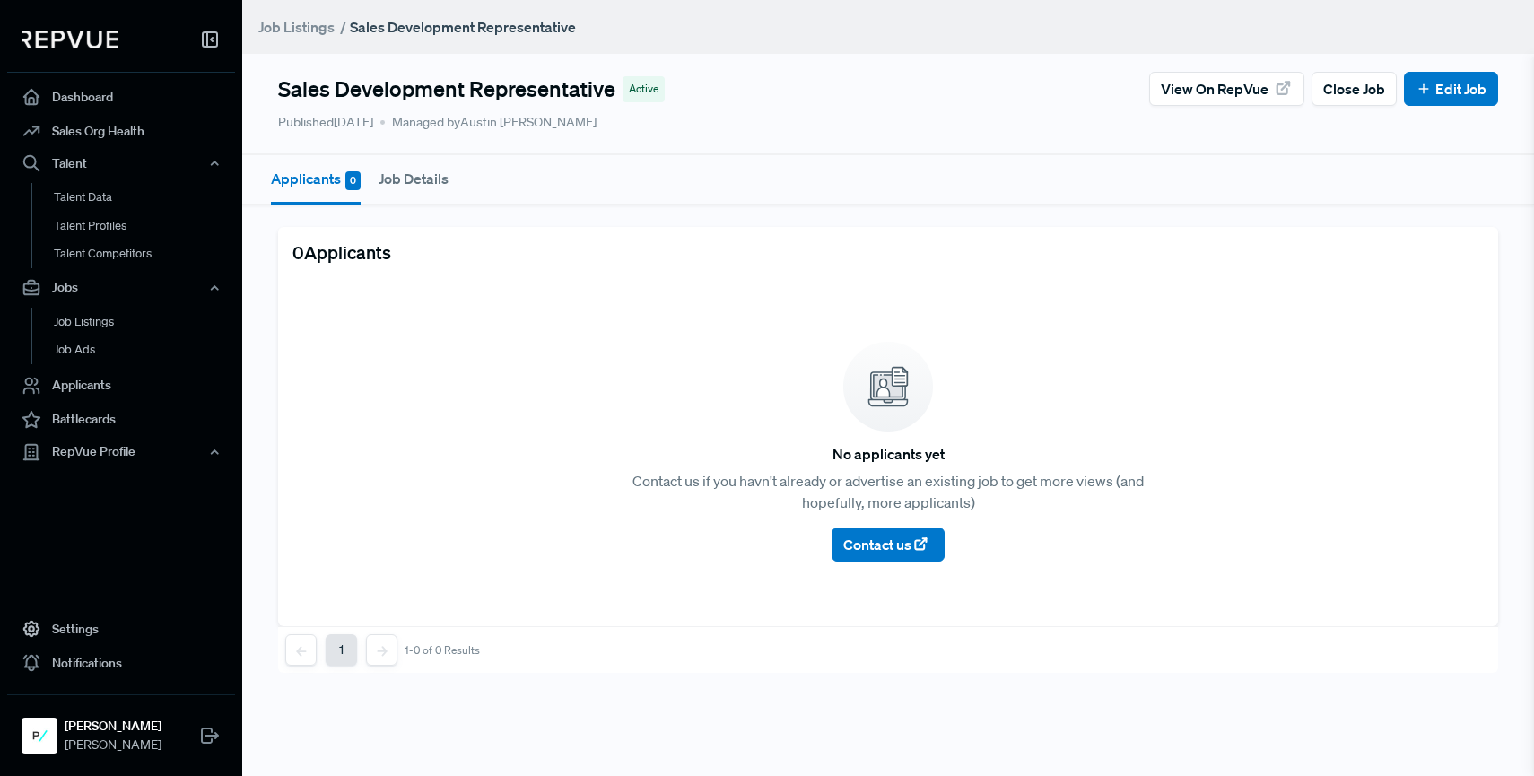 The width and height of the screenshot is (1534, 776). Describe the element at coordinates (121, 452) in the screenshot. I see `div: RepVue Profile` at that location.